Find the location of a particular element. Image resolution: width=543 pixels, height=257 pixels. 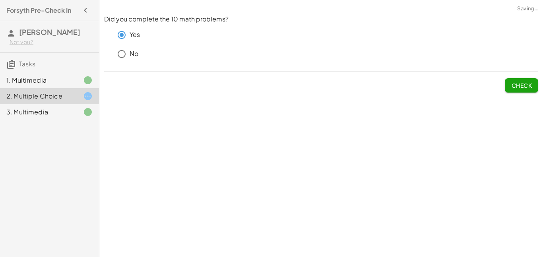

div: 3. Multimedia is located at coordinates (38, 112).